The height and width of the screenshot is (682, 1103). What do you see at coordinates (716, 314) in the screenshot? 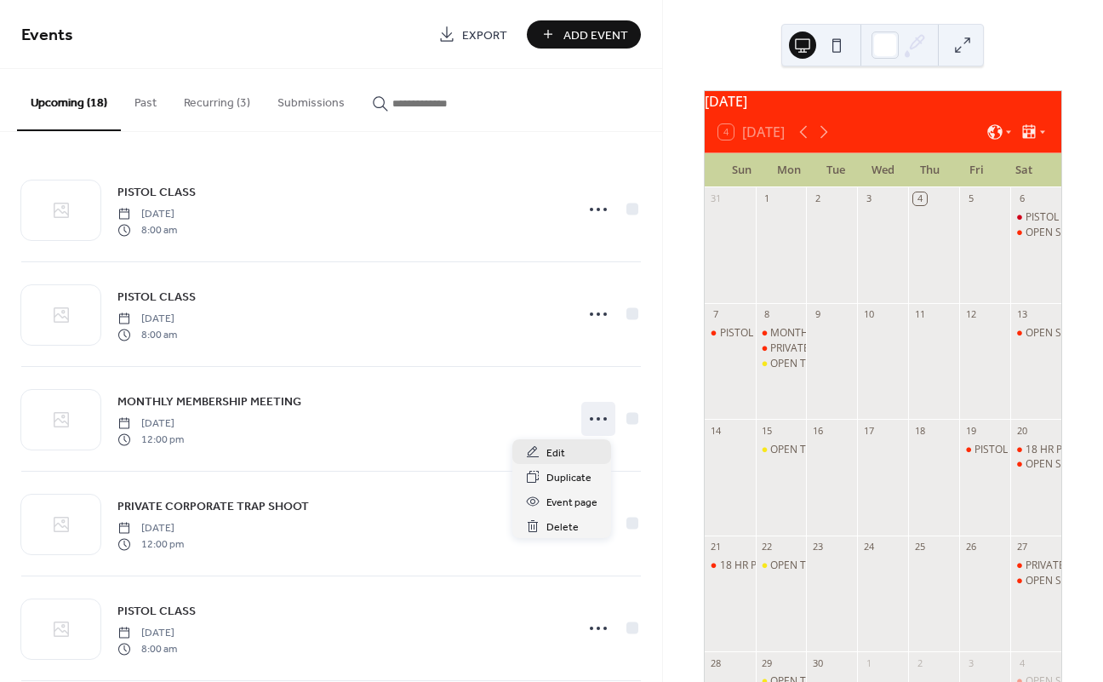
I see `div: 7` at bounding box center [716, 314].